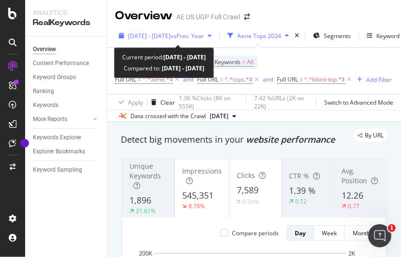 The height and width of the screenshot is (257, 401). What do you see at coordinates (251, 202) in the screenshot?
I see `div: 0.34%` at bounding box center [251, 202].